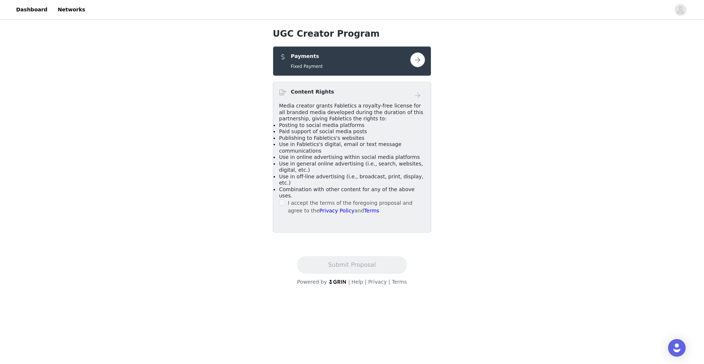 The width and height of the screenshot is (704, 364). What do you see at coordinates (352, 157) in the screenshot?
I see `div: Content Rights` at bounding box center [352, 157].